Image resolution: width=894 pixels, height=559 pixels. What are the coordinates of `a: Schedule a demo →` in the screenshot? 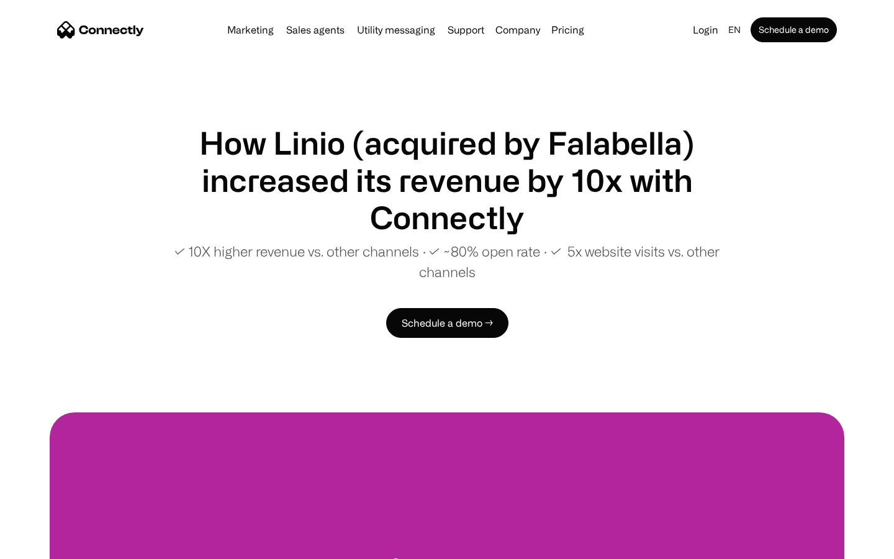 It's located at (447, 323).